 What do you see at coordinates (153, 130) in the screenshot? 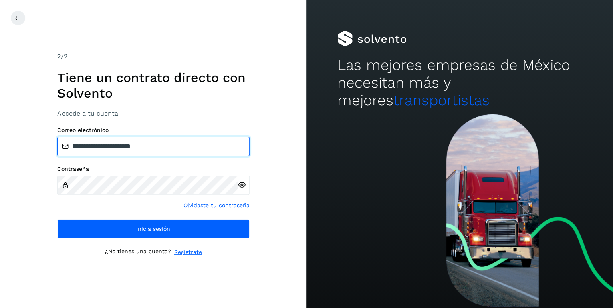
I see `label: Correo electrónico` at bounding box center [153, 130].